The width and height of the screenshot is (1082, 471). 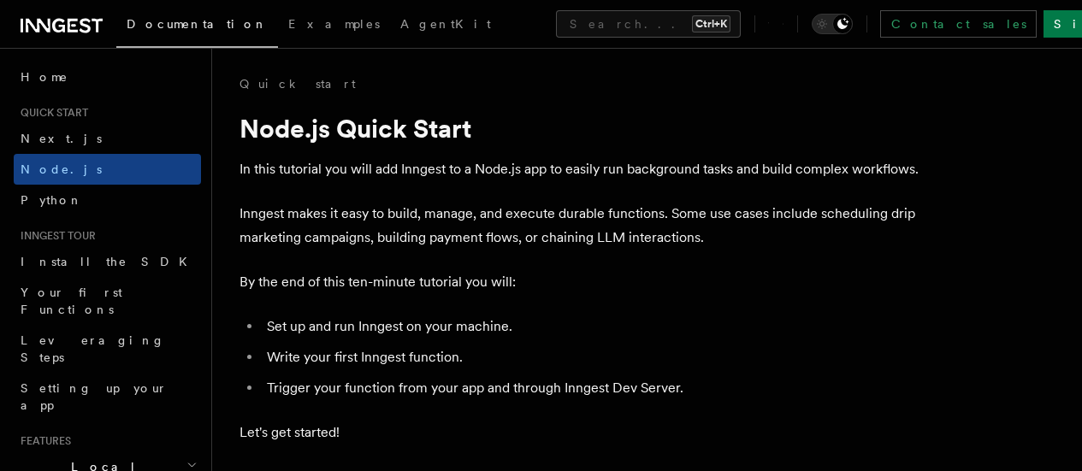 What do you see at coordinates (197, 27) in the screenshot?
I see `a: Documentation` at bounding box center [197, 27].